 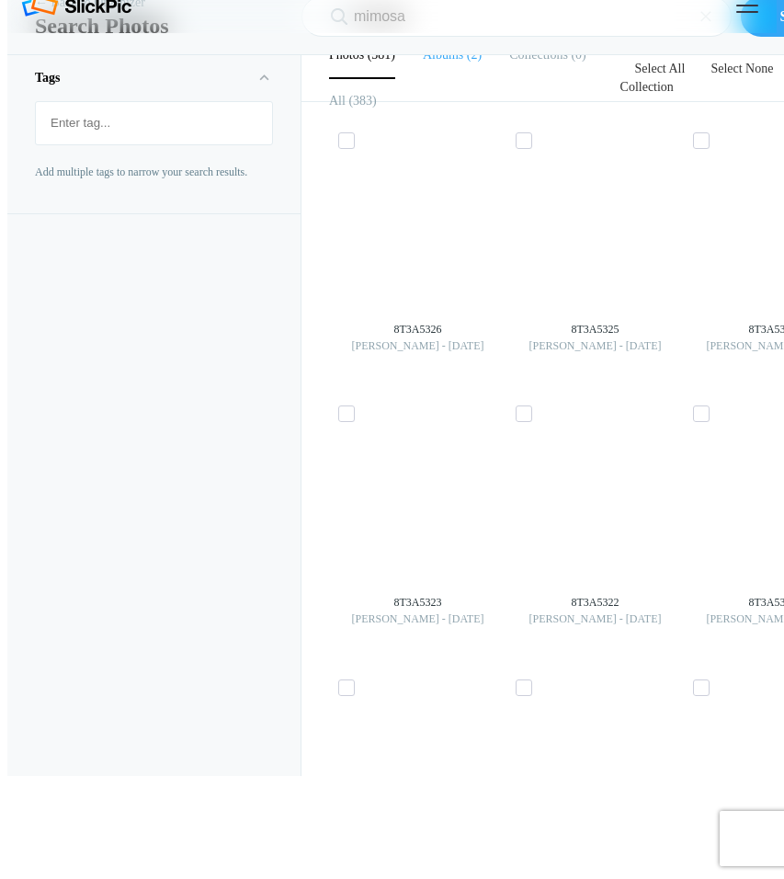 I want to click on div: 8T3A5326, so click(x=417, y=329).